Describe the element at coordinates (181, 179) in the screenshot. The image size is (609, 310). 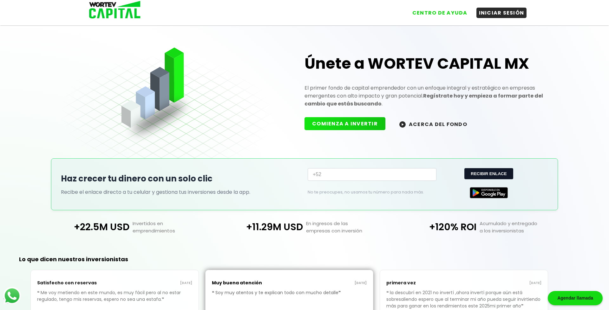
I see `h2: Haz crecer tu dinero con un solo clic` at that location.